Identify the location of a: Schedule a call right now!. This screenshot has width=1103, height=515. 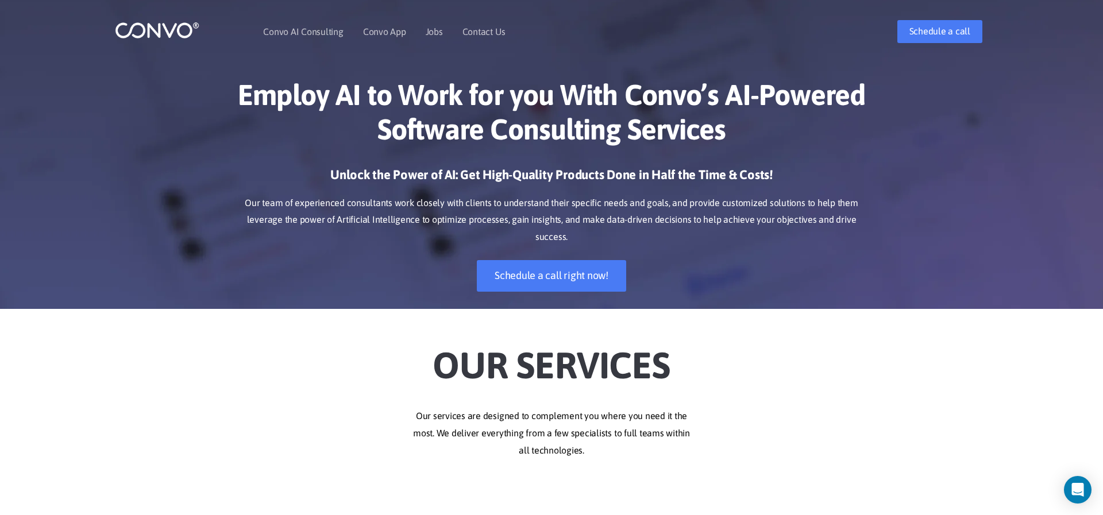
(552, 276).